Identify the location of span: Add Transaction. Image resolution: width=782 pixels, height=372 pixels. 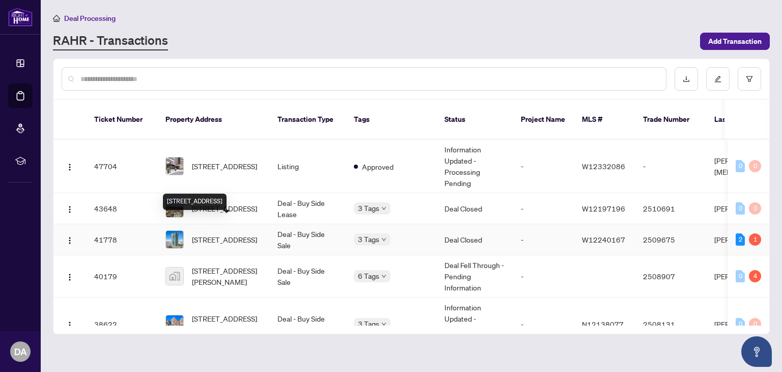
(735, 41).